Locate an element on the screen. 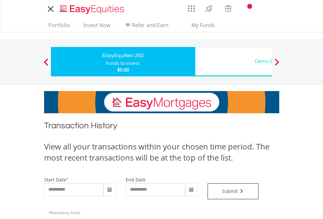  div: View all your transactions within your chosen time period. The most recent transactions will be a... is located at coordinates (162, 152).